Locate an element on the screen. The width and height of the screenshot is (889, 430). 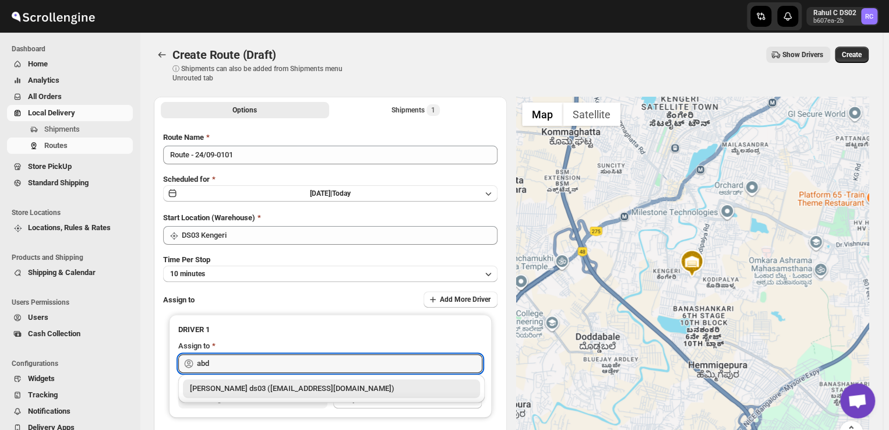
li: Abdul Ahmed Laskar ds03 (dofesex377@dextrago.com) is located at coordinates (332, 389).